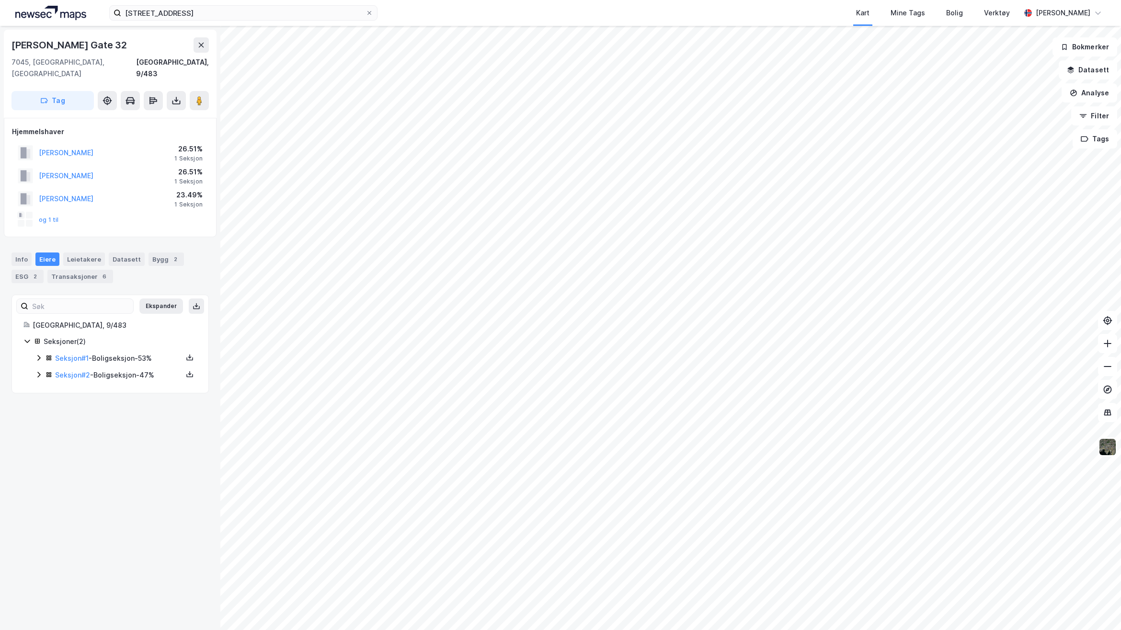 This screenshot has width=1121, height=630. Describe the element at coordinates (53, 101) in the screenshot. I see `button: Tag` at that location.